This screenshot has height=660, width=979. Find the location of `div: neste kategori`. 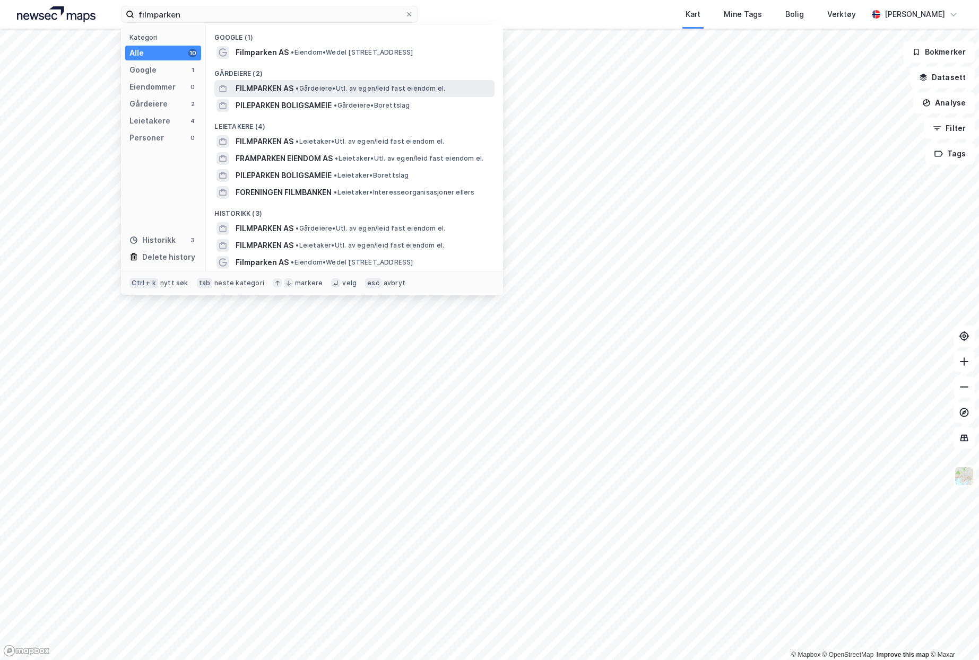

div: neste kategori is located at coordinates (239, 283).